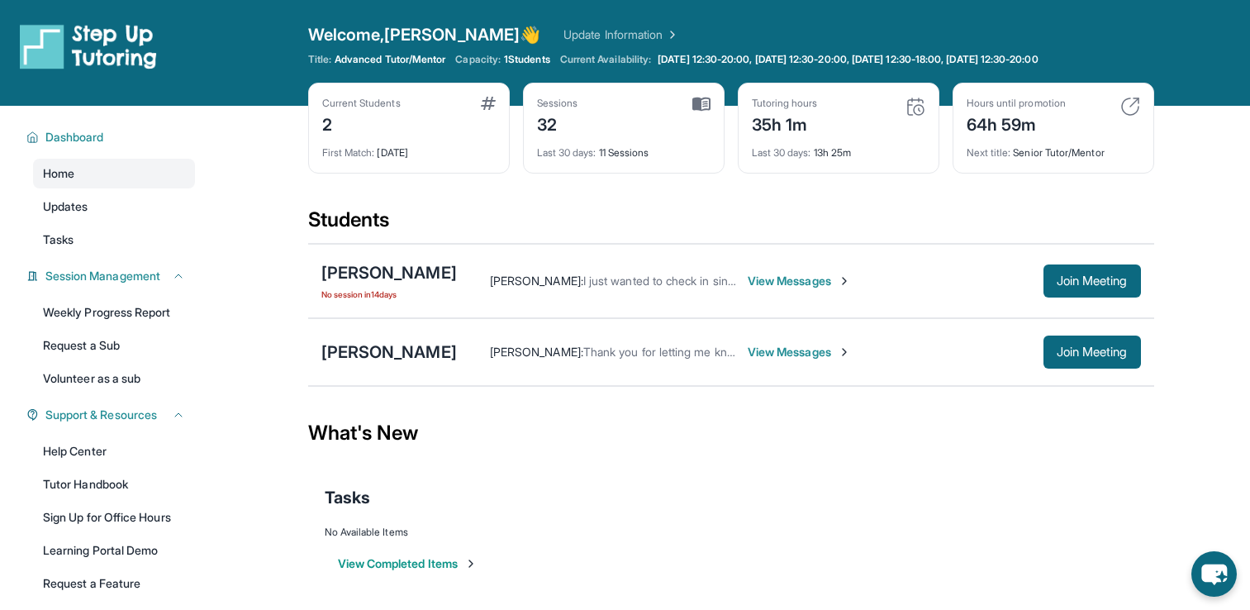  What do you see at coordinates (361, 123) in the screenshot?
I see `div: 2` at bounding box center [361, 123].